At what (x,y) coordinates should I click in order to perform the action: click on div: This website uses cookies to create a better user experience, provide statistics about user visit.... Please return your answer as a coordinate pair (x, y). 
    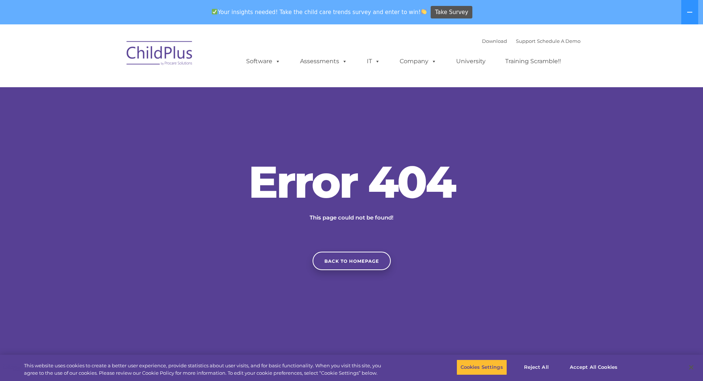
    Looking at the image, I should click on (205, 369).